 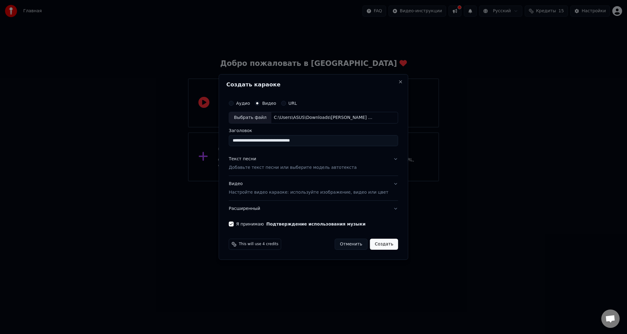 What do you see at coordinates (250, 118) in the screenshot?
I see `div: Выбрать файл` at bounding box center [250, 118].